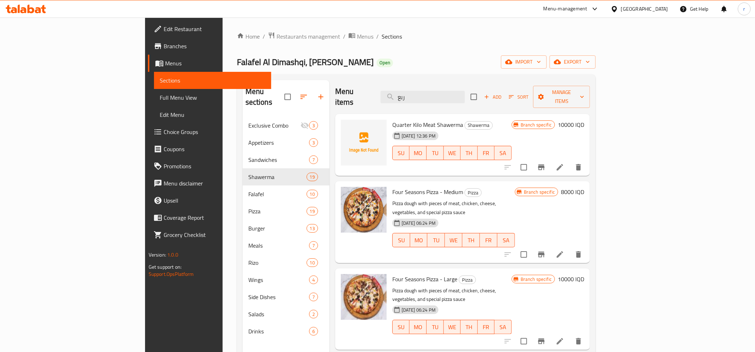 This screenshot has height=352, width=755. What do you see at coordinates (279, 314) in the screenshot?
I see `div: Salads` at bounding box center [279, 314].